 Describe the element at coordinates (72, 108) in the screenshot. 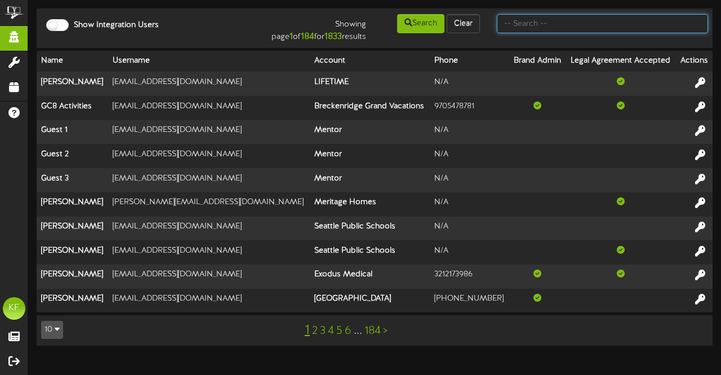

I see `th: GC8 Activities` at that location.